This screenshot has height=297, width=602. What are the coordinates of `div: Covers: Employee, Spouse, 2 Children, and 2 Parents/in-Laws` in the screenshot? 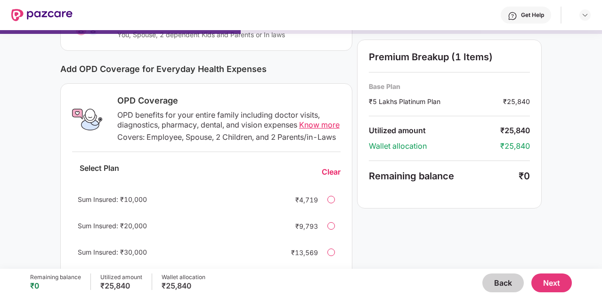 It's located at (229, 137).